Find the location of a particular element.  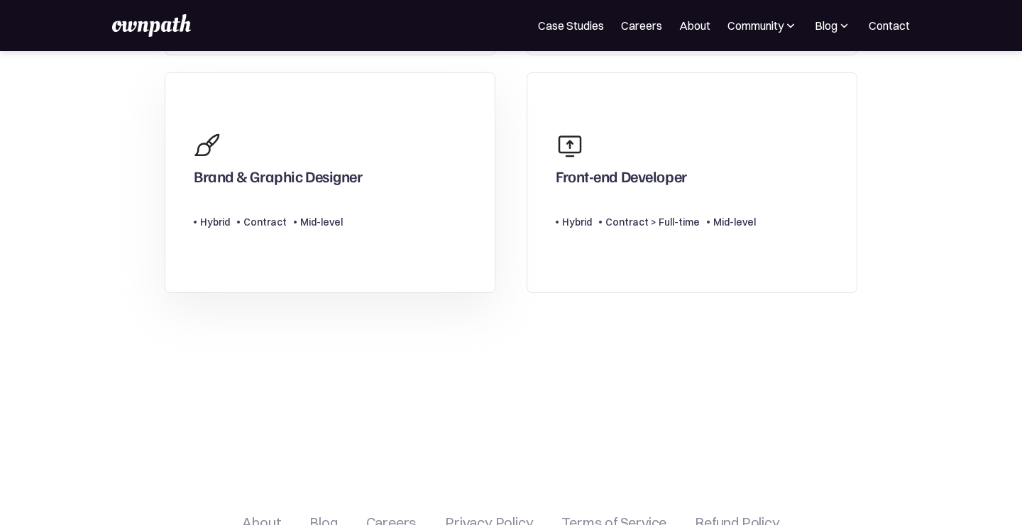

a: Careers is located at coordinates (641, 26).